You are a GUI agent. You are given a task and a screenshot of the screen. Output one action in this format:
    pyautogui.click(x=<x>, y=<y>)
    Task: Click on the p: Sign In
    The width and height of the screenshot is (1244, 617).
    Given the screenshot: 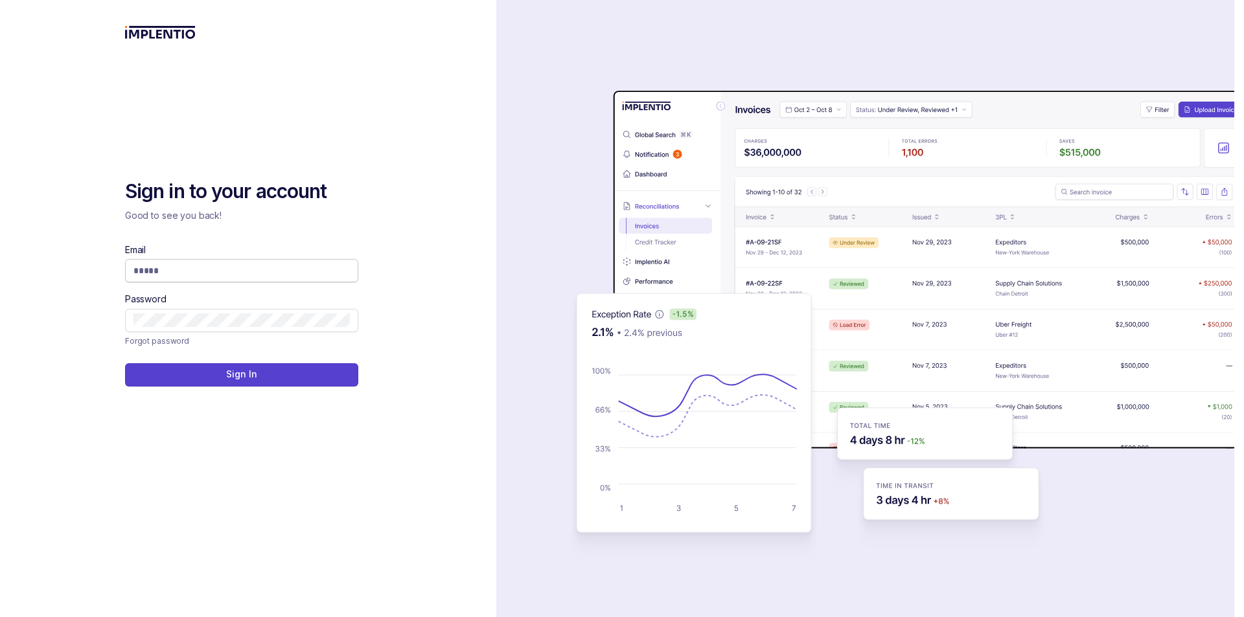 What is the action you would take?
    pyautogui.click(x=241, y=374)
    